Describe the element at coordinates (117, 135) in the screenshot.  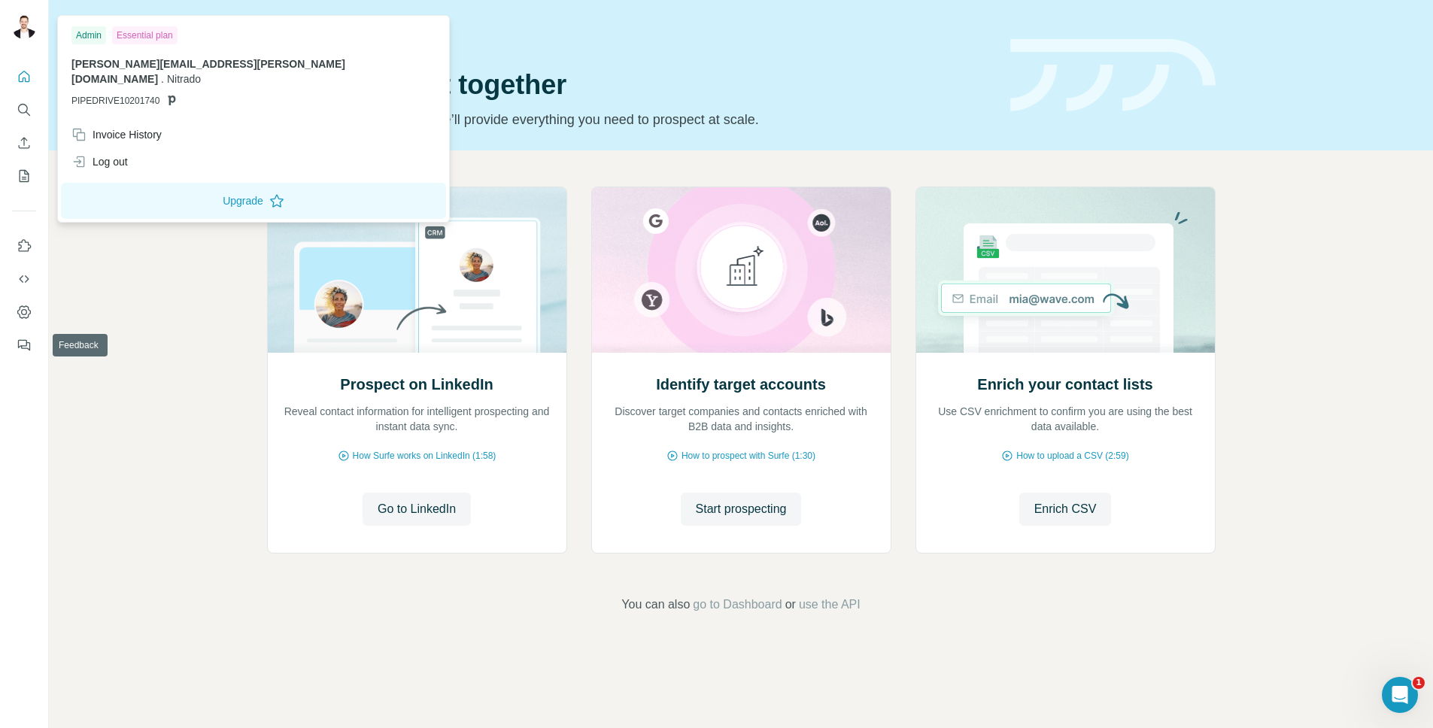
I see `div: Invoice History` at that location.